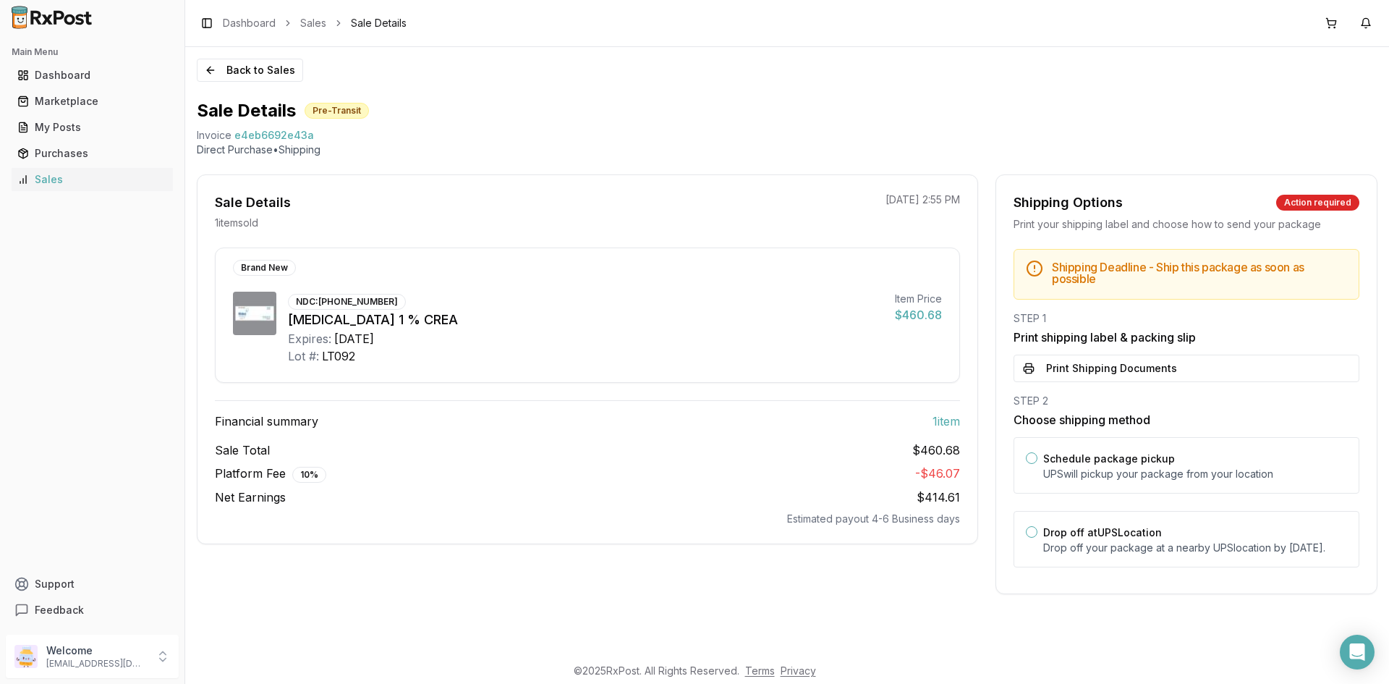 The image size is (1389, 684). I want to click on div: Expires:, so click(310, 339).